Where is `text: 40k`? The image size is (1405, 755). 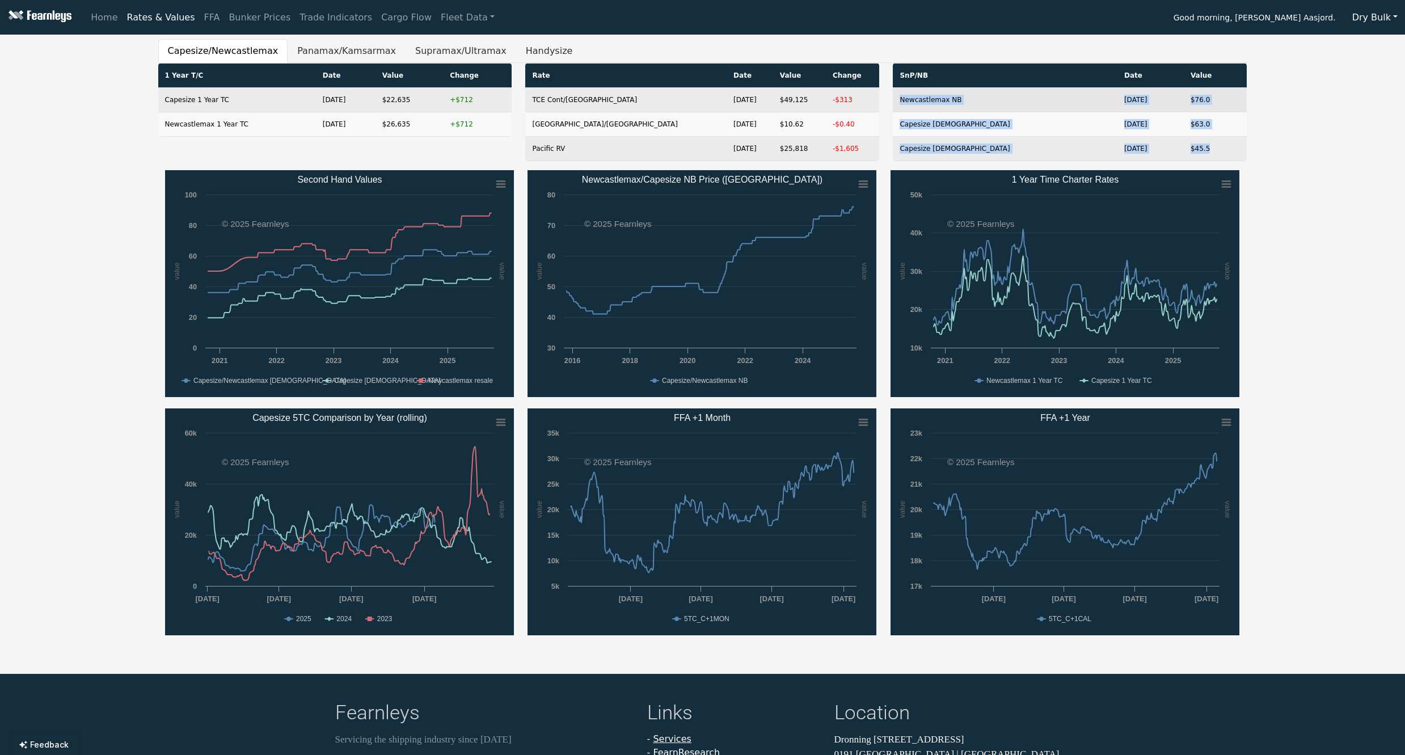
text: 40k is located at coordinates (917, 233).